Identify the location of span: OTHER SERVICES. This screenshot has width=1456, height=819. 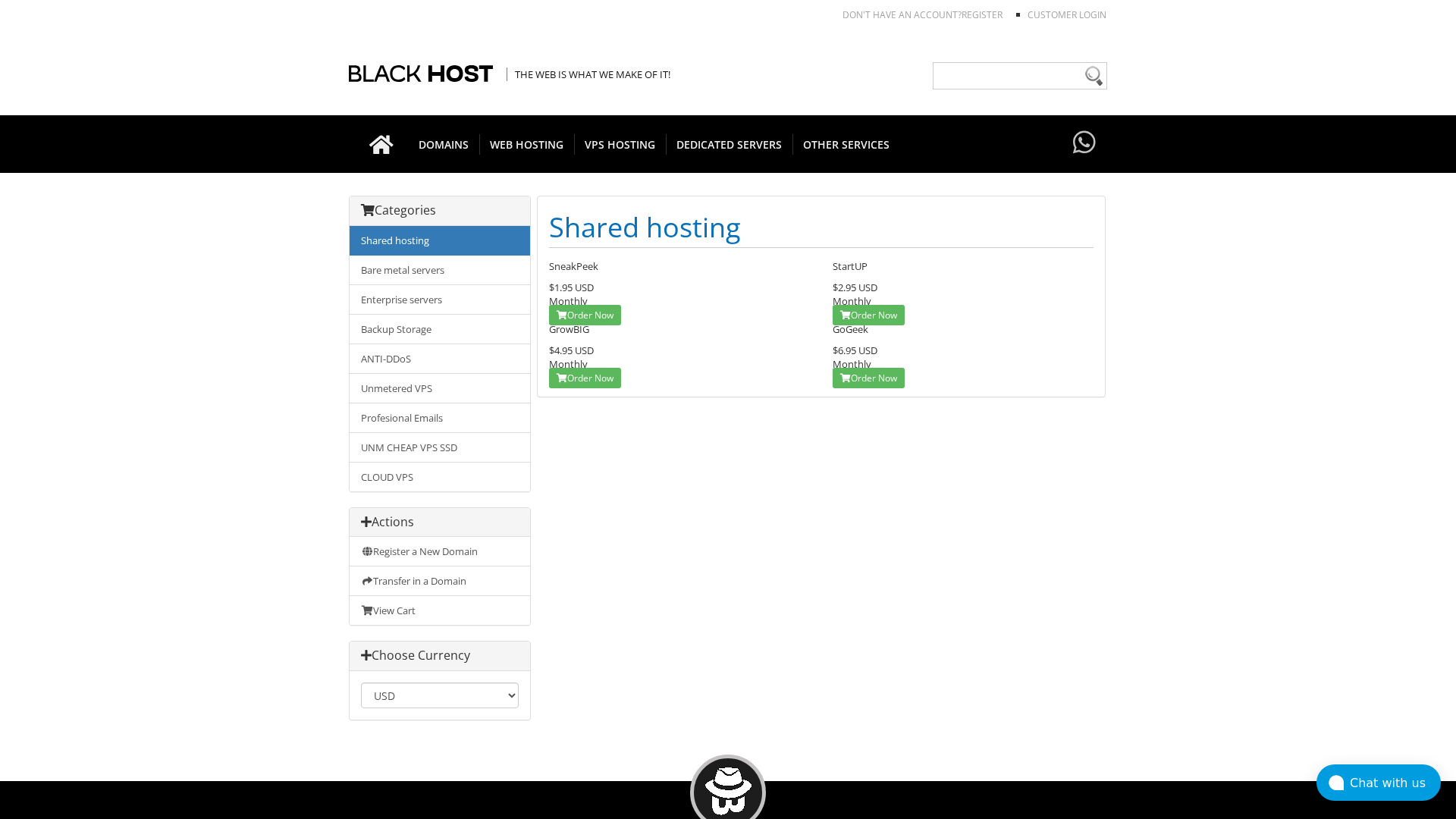
(846, 144).